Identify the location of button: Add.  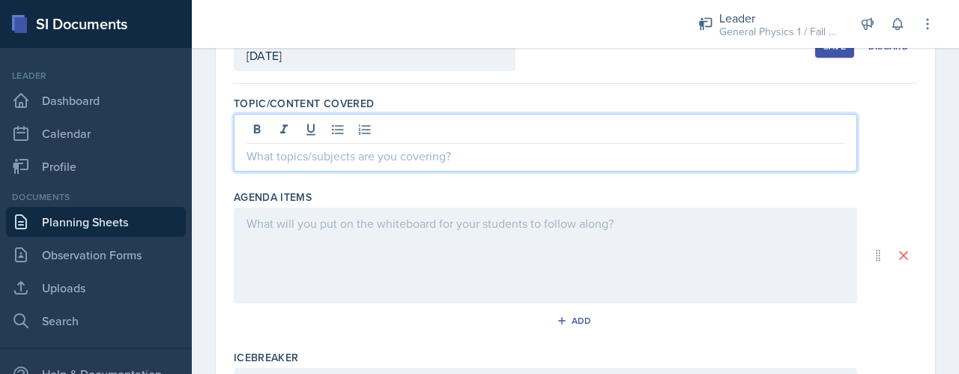
(575, 321).